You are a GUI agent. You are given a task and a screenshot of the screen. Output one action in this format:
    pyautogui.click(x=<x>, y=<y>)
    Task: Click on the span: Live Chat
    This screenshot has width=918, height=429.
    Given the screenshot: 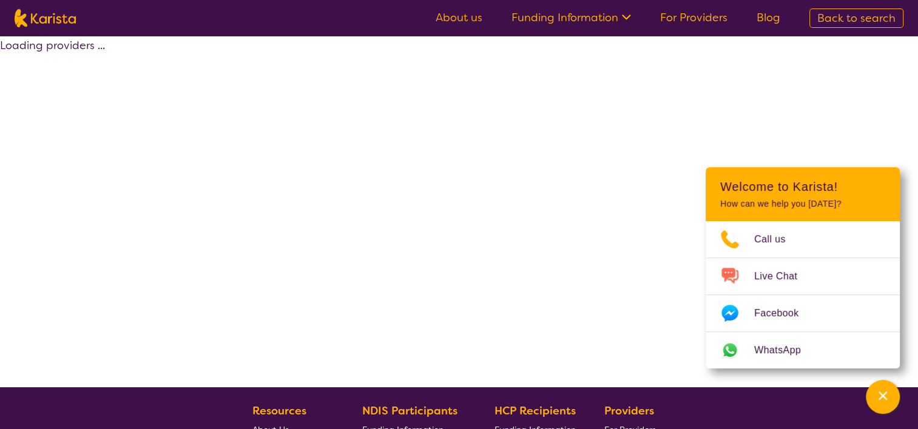 What is the action you would take?
    pyautogui.click(x=782, y=277)
    